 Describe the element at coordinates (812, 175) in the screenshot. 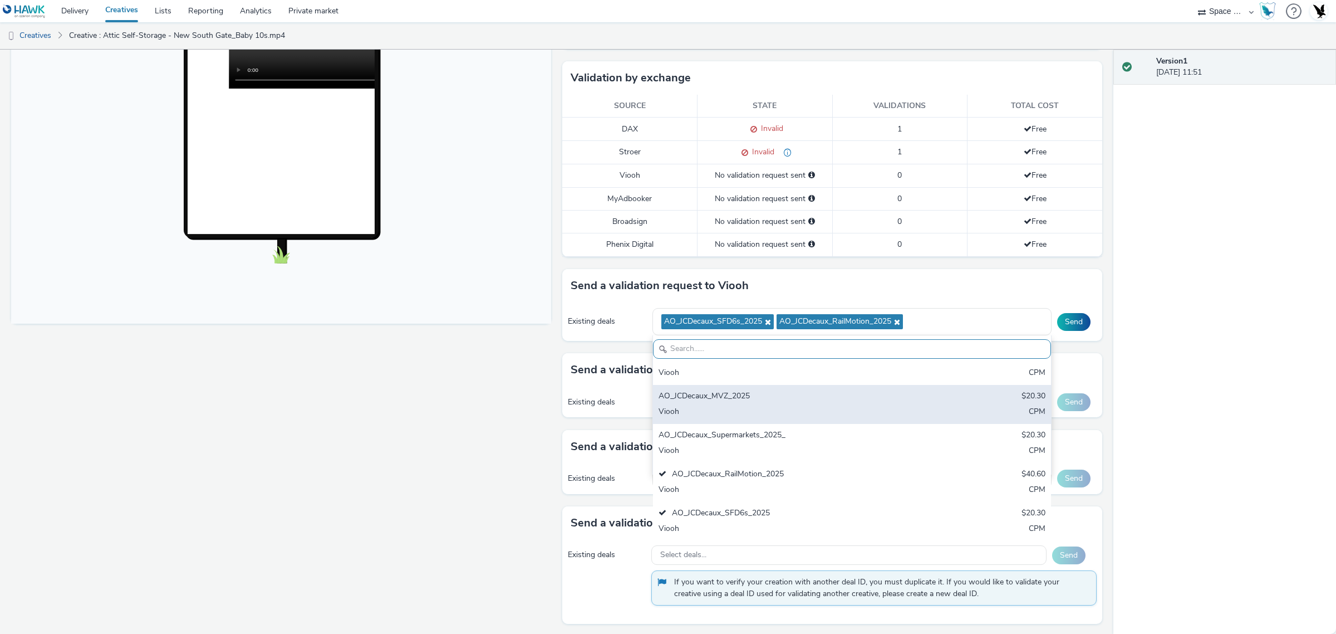

I see `div: Please select a deal below and click on Send to send a validation request to Viooh.` at that location.